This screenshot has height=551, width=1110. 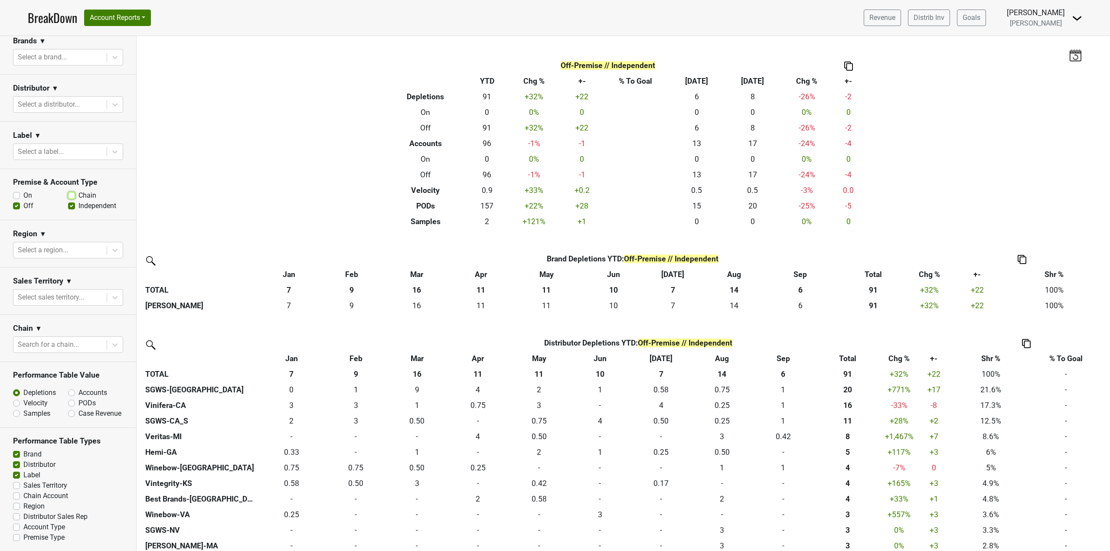 What do you see at coordinates (991, 390) in the screenshot?
I see `td: 21.6%` at bounding box center [991, 390].